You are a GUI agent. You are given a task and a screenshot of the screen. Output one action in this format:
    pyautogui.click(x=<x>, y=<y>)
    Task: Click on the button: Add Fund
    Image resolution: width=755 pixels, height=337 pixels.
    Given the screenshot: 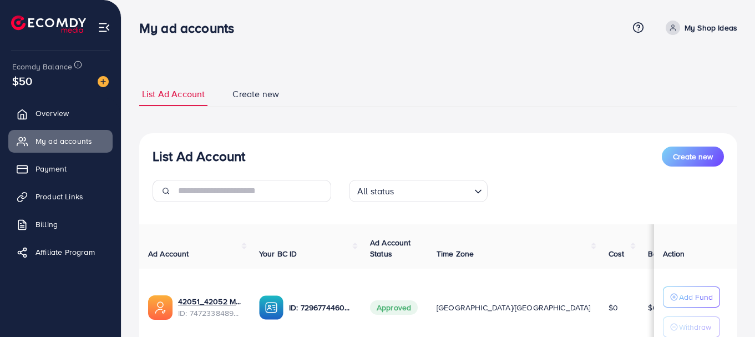 What is the action you would take?
    pyautogui.click(x=691, y=297)
    